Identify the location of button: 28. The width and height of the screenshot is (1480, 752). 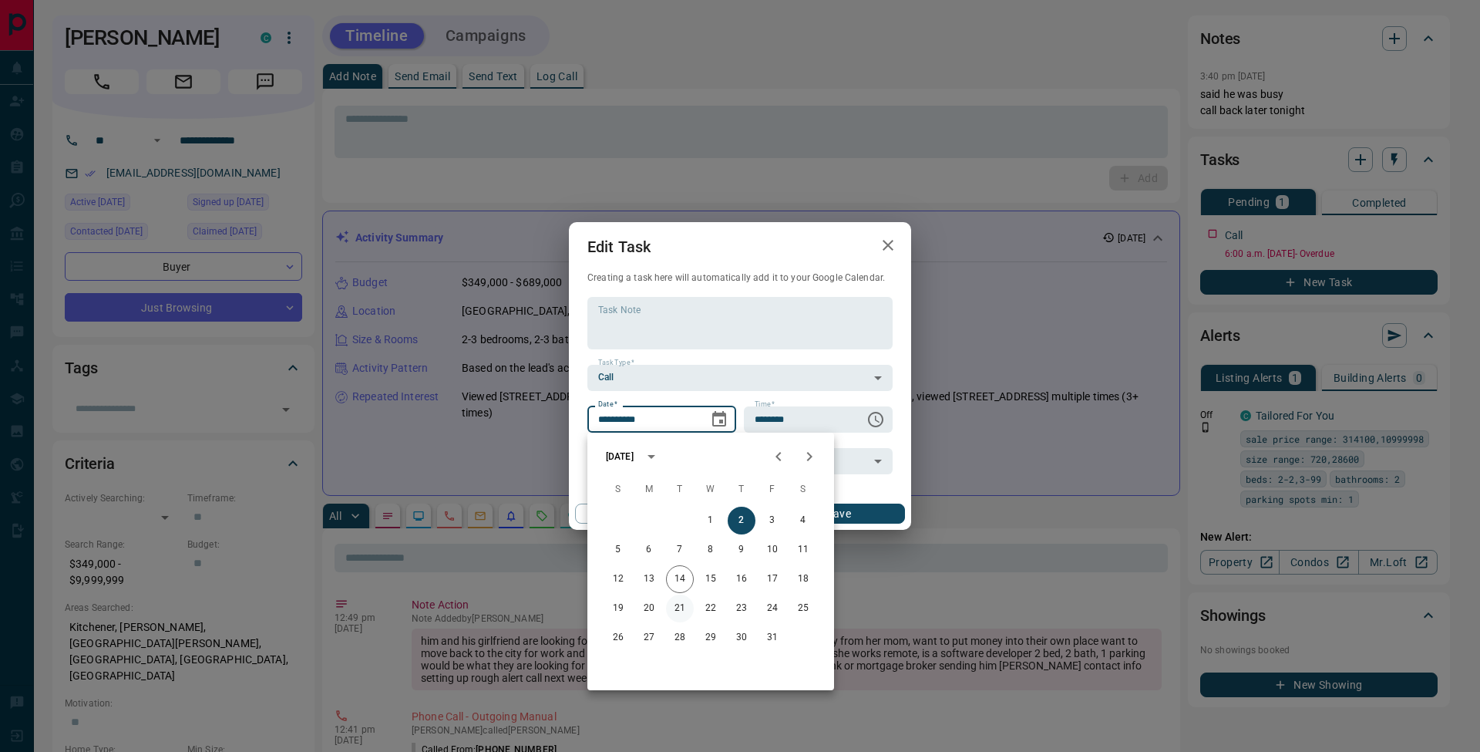
(680, 637).